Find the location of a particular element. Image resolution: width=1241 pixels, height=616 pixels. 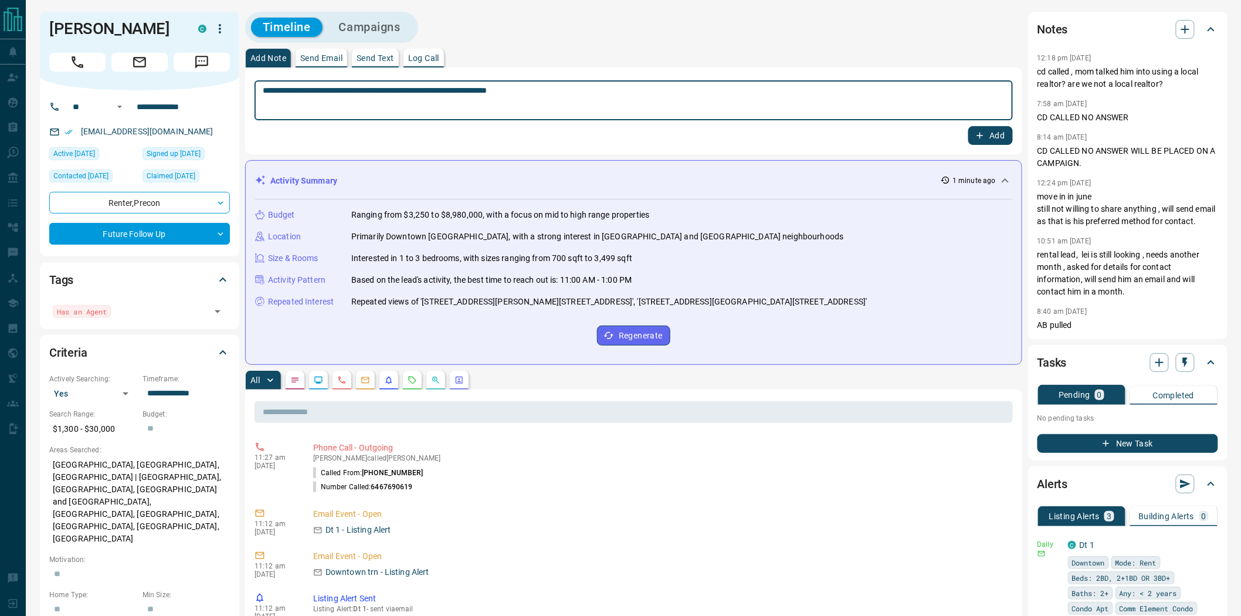

p: 3 is located at coordinates (1109, 516).